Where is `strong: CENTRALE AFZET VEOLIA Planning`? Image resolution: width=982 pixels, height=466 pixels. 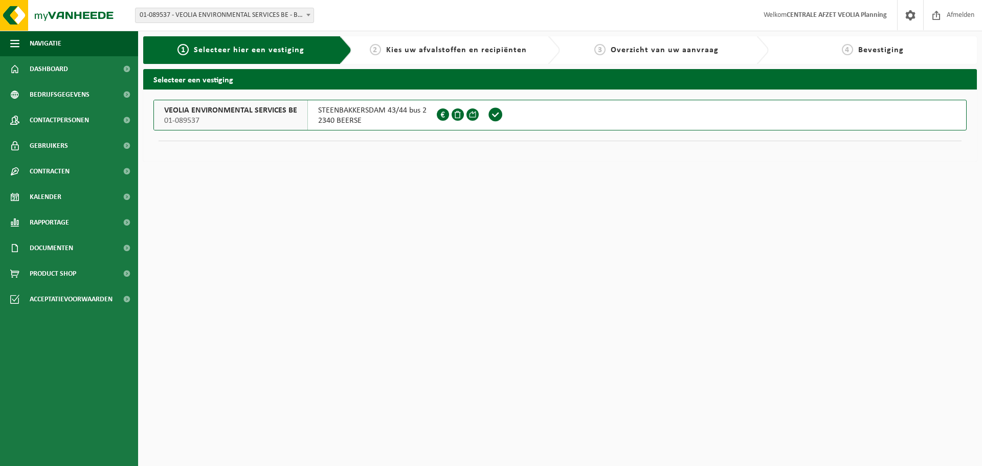
strong: CENTRALE AFZET VEOLIA Planning is located at coordinates (836, 15).